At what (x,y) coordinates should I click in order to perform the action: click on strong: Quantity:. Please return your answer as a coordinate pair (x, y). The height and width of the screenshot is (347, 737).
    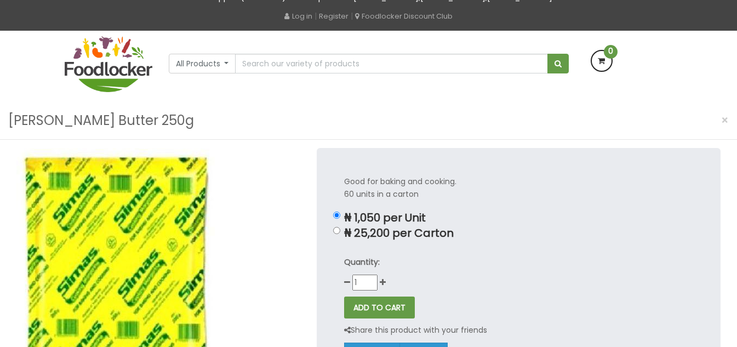
    Looking at the image, I should click on (362, 262).